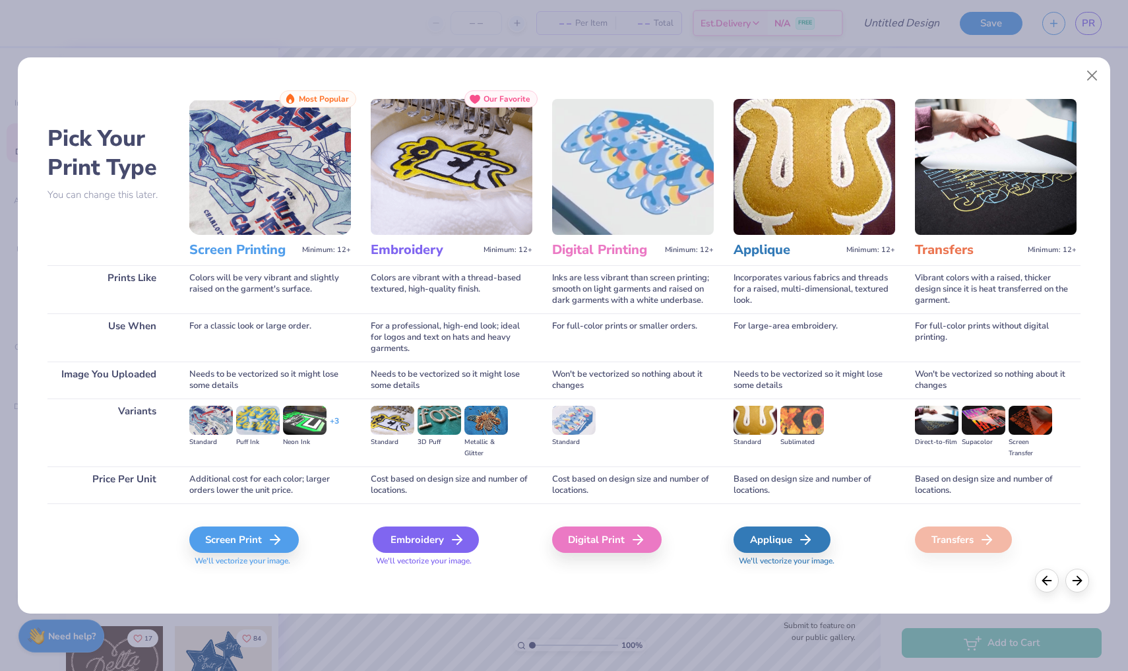 Image resolution: width=1128 pixels, height=671 pixels. Describe the element at coordinates (451, 289) in the screenshot. I see `div: Colors are vibrant with a thread-based textured, high-quality finish.` at that location.